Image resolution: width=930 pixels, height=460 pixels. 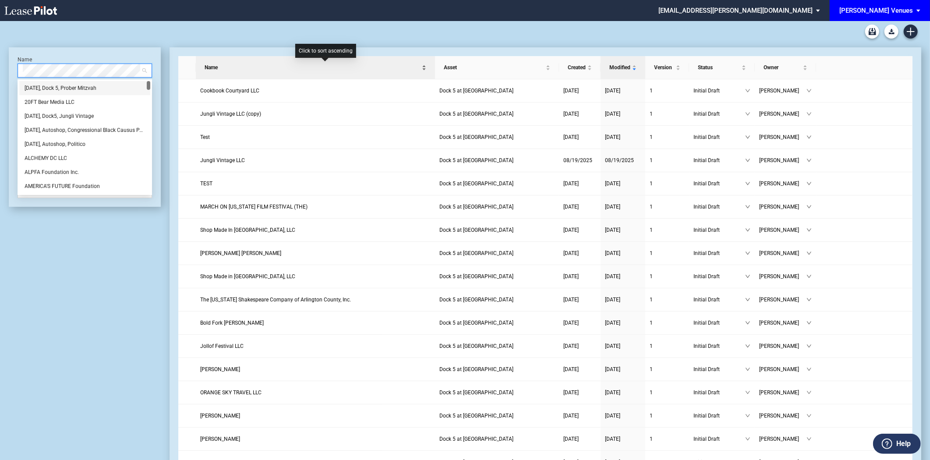 What do you see at coordinates (326, 51) in the screenshot?
I see `div: Click to sort ascending` at bounding box center [326, 51].